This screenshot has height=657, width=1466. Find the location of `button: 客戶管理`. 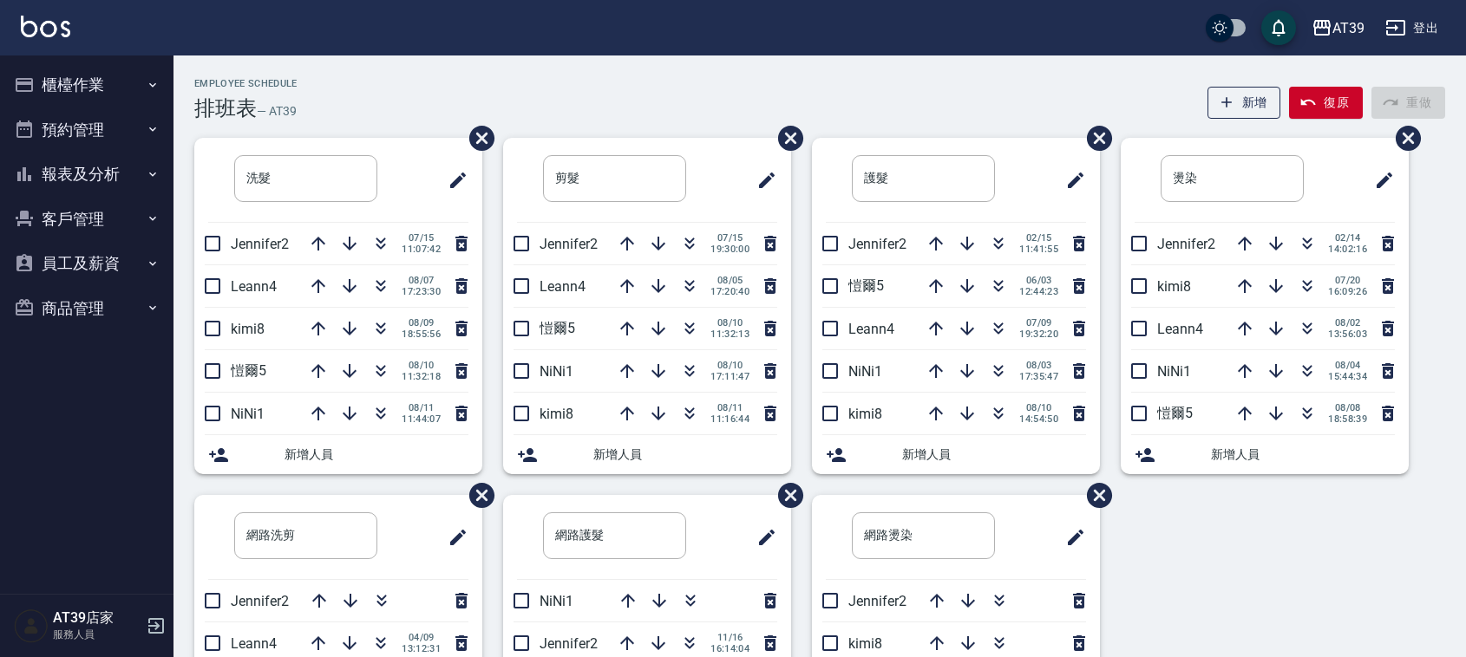

button: 客戶管理 is located at coordinates (87, 219).